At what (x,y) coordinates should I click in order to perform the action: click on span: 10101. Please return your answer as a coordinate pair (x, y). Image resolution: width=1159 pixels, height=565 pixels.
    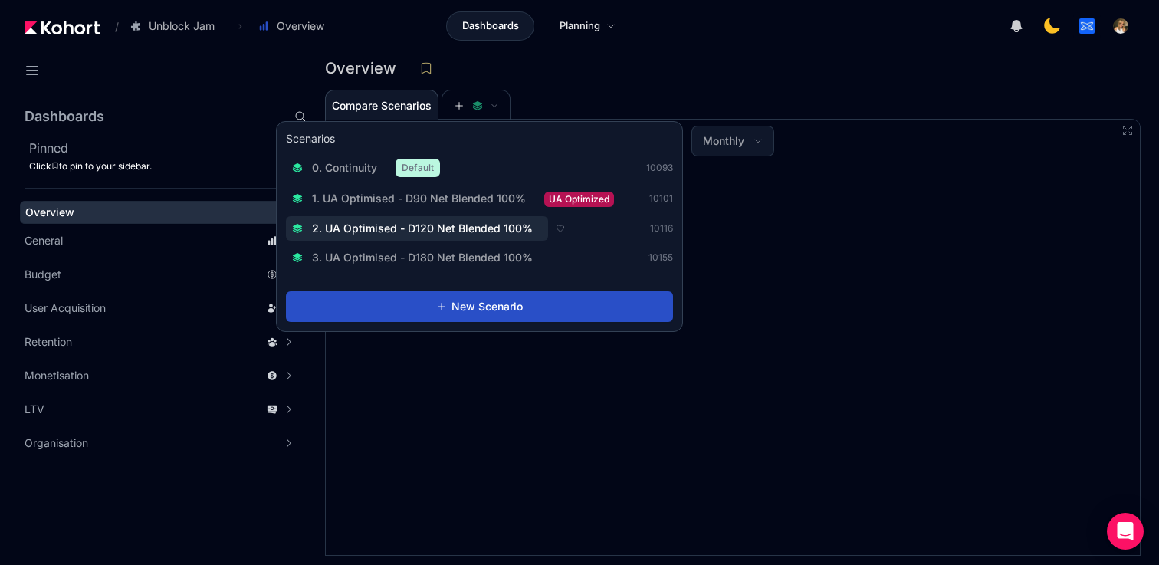
    Looking at the image, I should click on (660, 198).